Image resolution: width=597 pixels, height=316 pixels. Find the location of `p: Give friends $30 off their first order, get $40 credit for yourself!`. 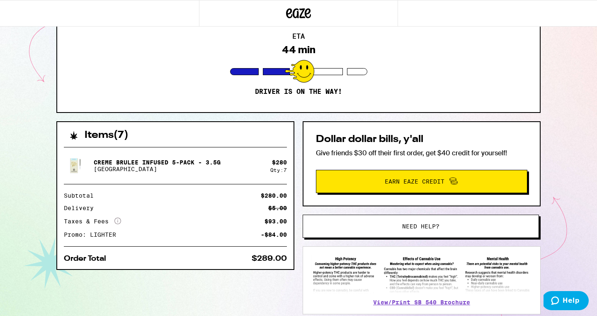

p: Give friends $30 off their first order, get $40 credit for yourself! is located at coordinates (422, 153).